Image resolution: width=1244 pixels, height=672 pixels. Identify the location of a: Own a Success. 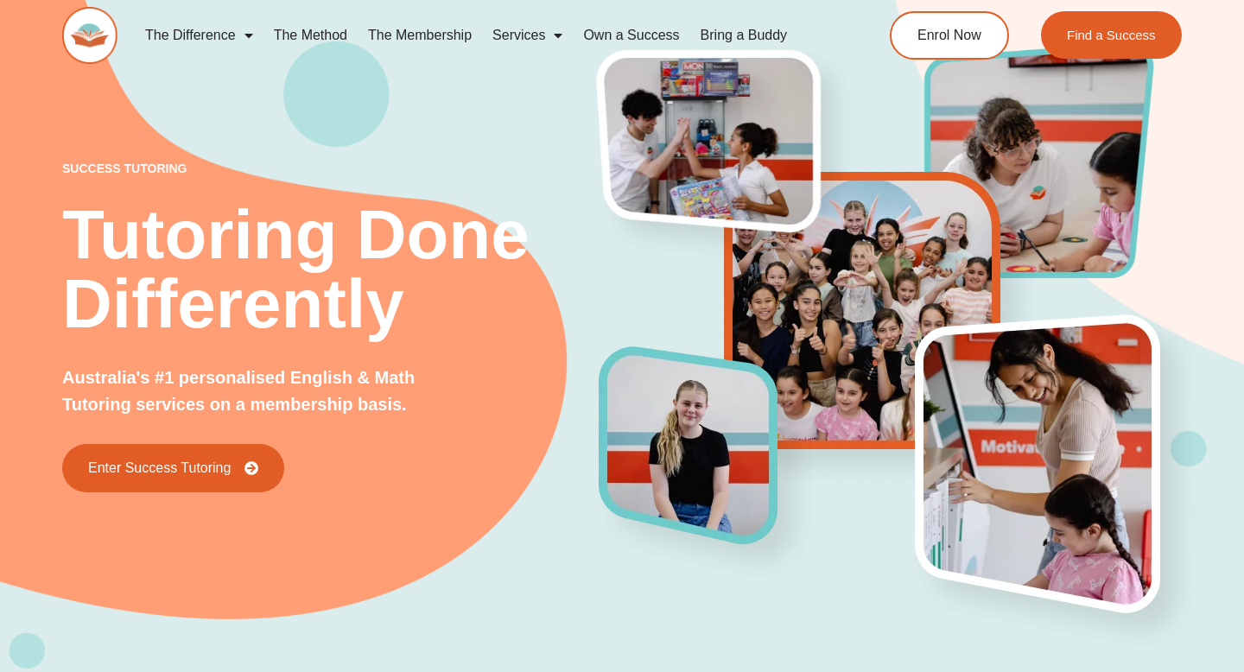
(631, 35).